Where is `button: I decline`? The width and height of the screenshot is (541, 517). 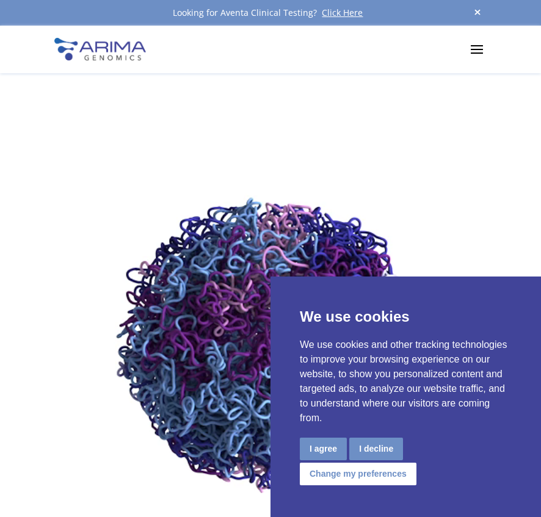 button: I decline is located at coordinates (376, 449).